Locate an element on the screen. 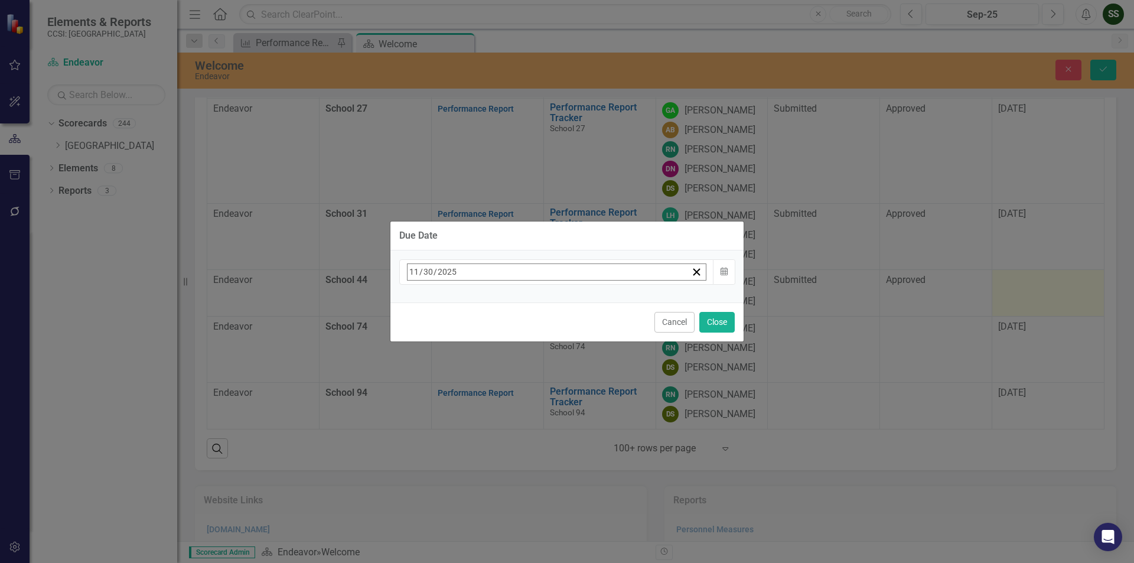  input: mm is located at coordinates (414, 272).